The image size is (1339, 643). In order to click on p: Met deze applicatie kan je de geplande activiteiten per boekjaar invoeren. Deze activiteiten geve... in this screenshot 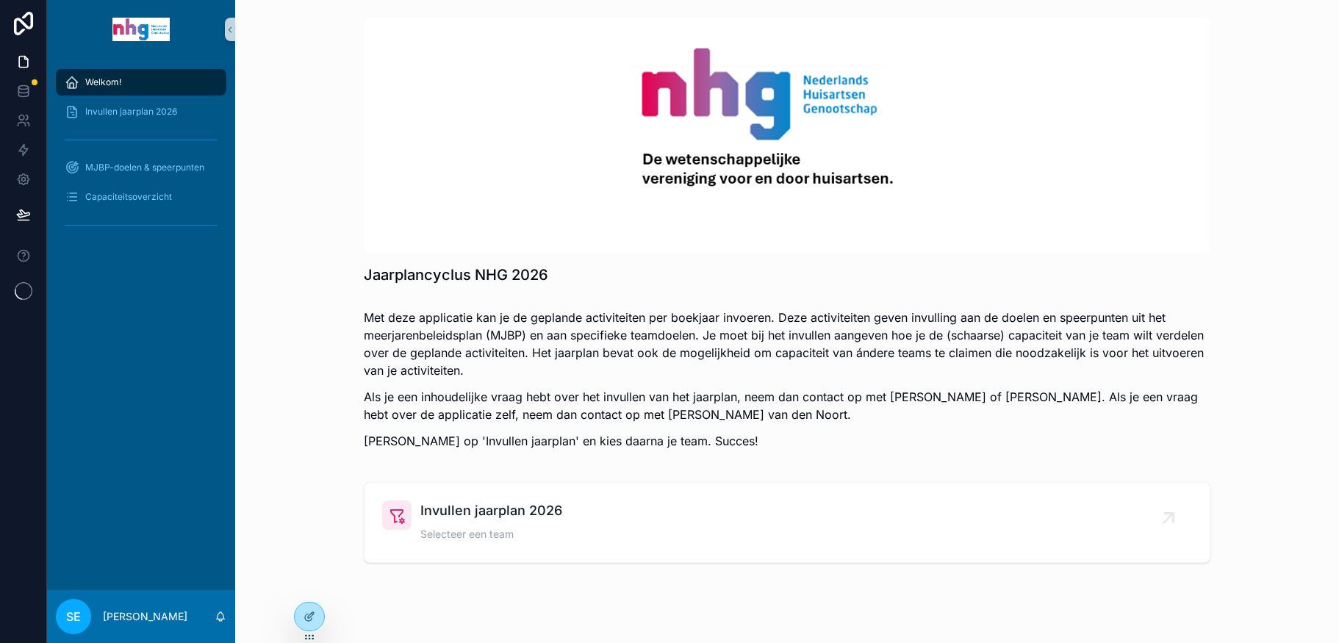, I will do `click(787, 344)`.